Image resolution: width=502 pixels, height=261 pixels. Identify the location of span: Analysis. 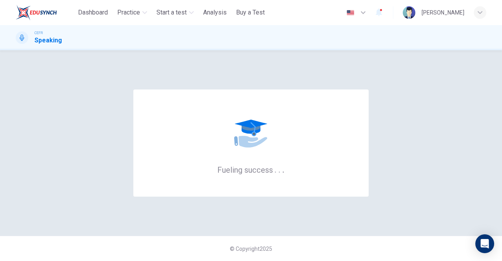
(215, 13).